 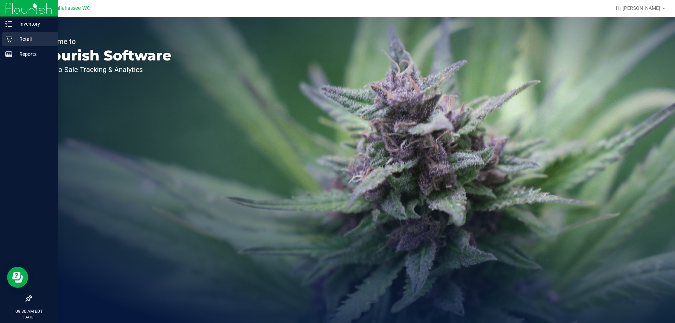 I want to click on p: 09:30 AM EDT, so click(x=29, y=311).